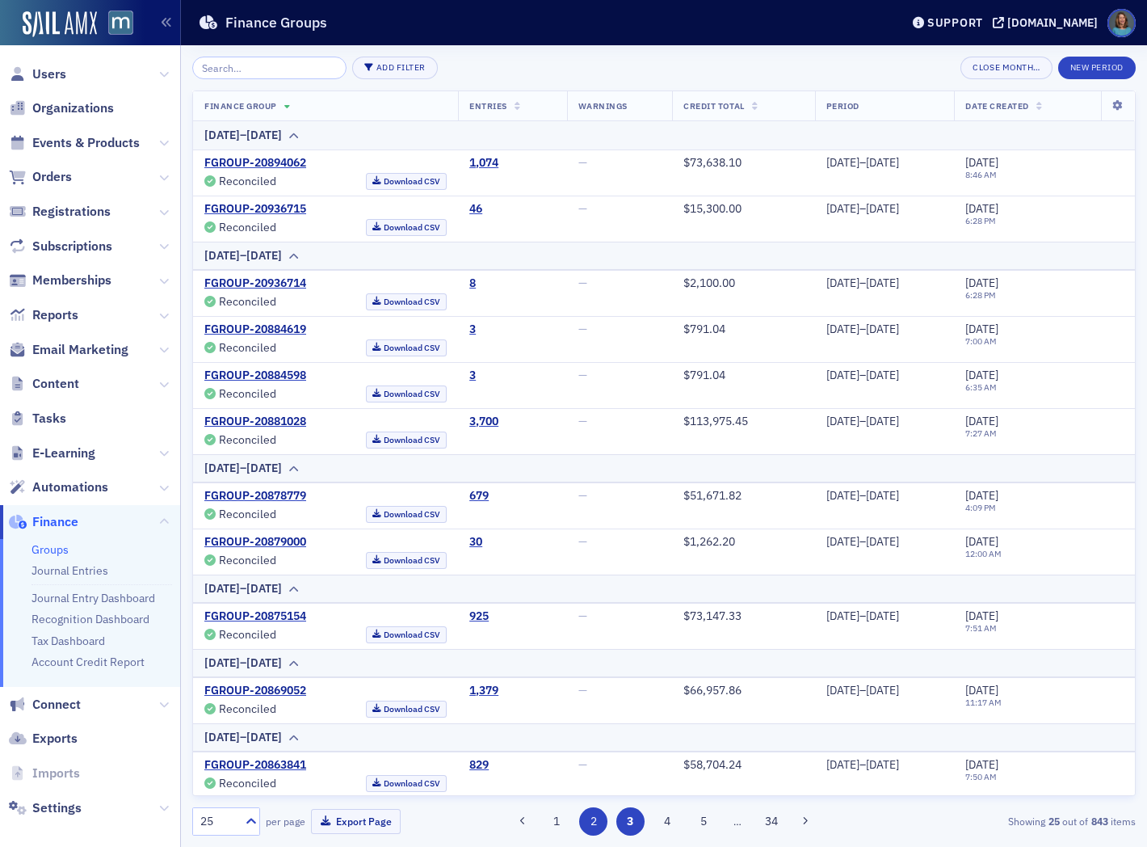  Describe the element at coordinates (981, 174) in the screenshot. I see `time: 8:46 AM` at that location.